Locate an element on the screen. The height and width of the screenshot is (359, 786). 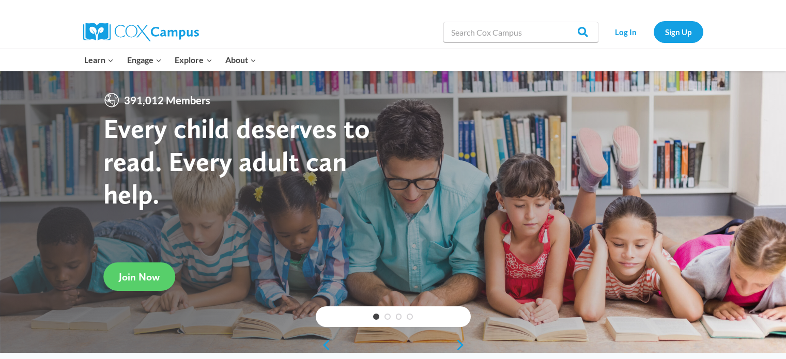
a: 3 is located at coordinates (399, 317).